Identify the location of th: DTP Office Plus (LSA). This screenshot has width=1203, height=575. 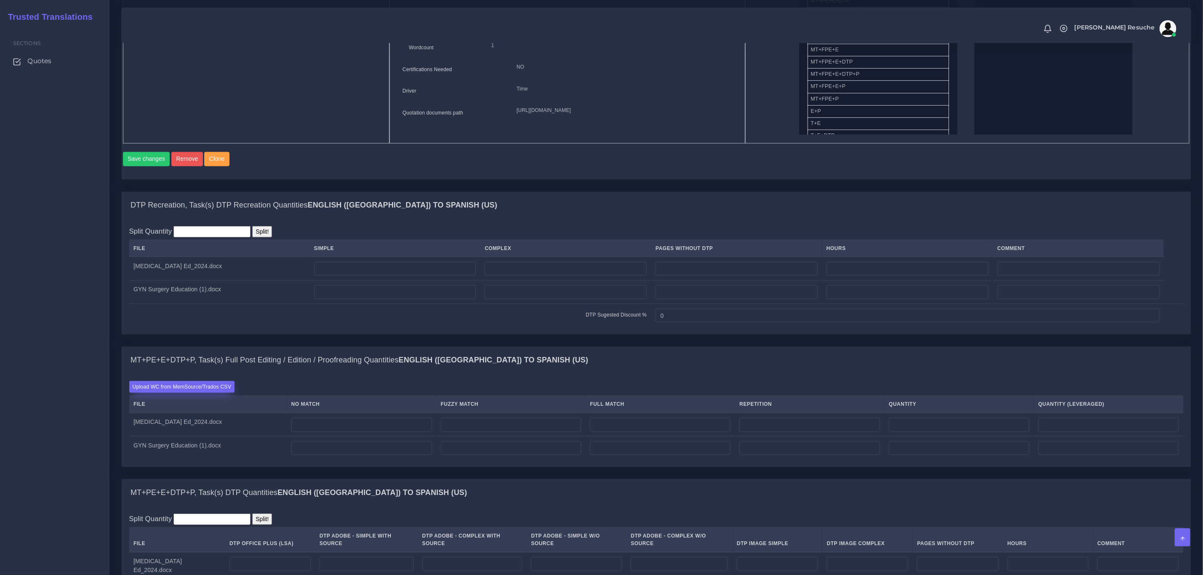
(270, 540).